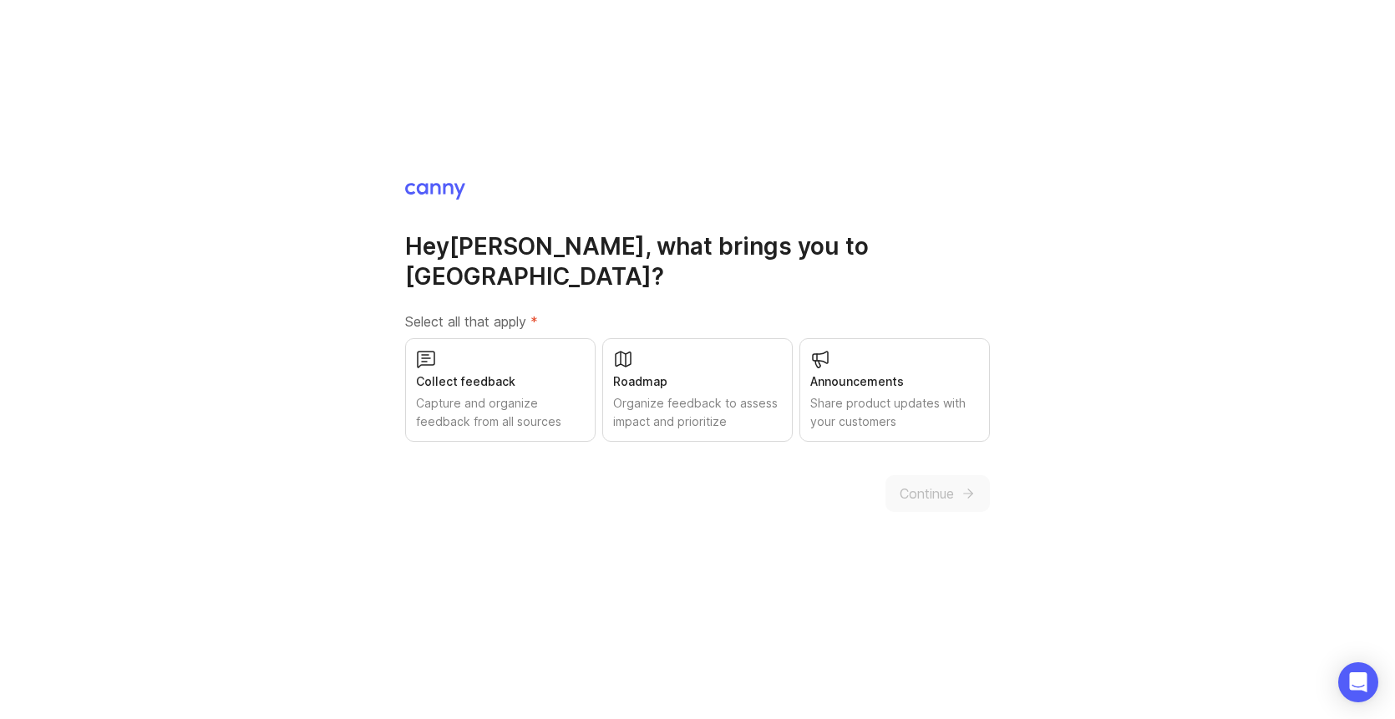 The width and height of the screenshot is (1395, 719). What do you see at coordinates (697, 390) in the screenshot?
I see `button: RoadmapOrganize feedback to assess impact and prioritize` at bounding box center [697, 390].